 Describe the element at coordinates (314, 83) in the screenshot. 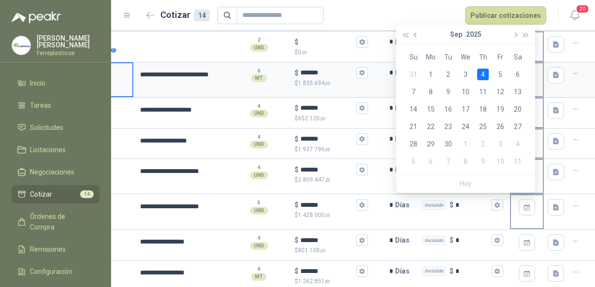

I see `span: 1.835.694` at that location.